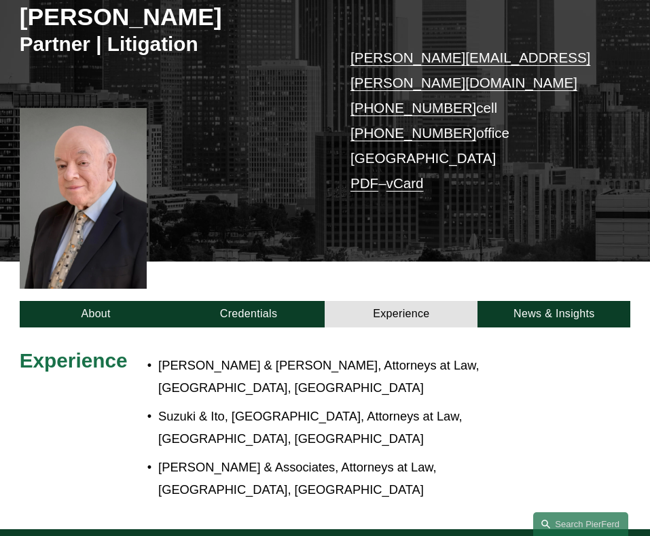 This screenshot has width=650, height=536. I want to click on a: Search this site, so click(581, 524).